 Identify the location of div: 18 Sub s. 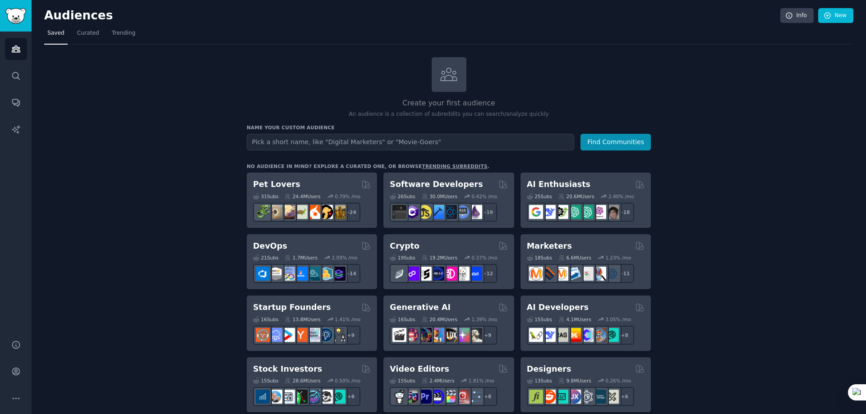
(539, 258).